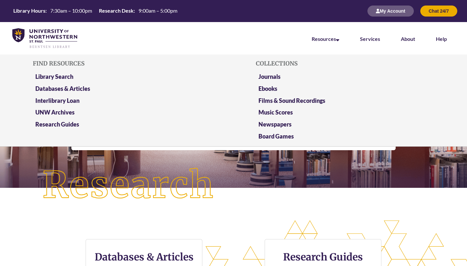 This screenshot has height=266, width=467. Describe the element at coordinates (276, 112) in the screenshot. I see `a: Music Scores` at that location.